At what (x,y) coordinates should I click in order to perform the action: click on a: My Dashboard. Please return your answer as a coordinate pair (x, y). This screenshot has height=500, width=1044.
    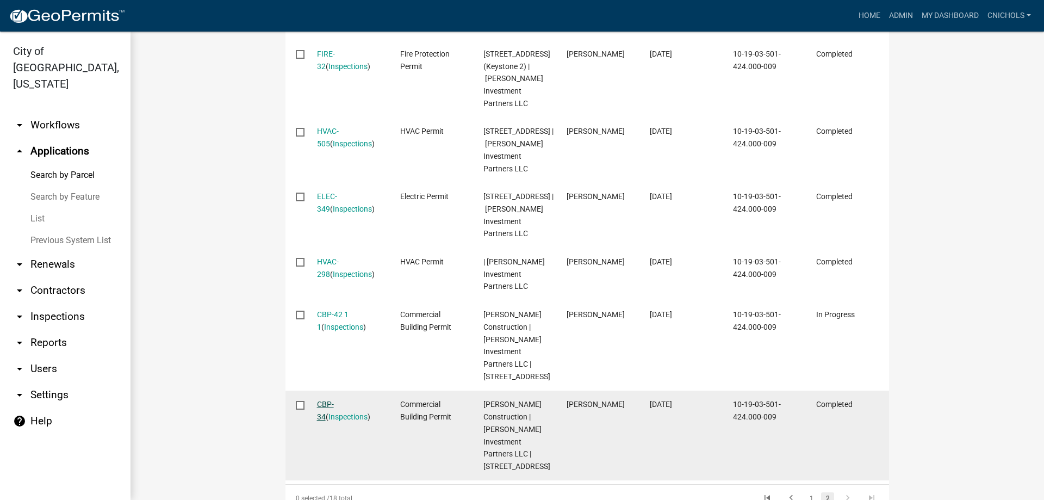
    Looking at the image, I should click on (950, 16).